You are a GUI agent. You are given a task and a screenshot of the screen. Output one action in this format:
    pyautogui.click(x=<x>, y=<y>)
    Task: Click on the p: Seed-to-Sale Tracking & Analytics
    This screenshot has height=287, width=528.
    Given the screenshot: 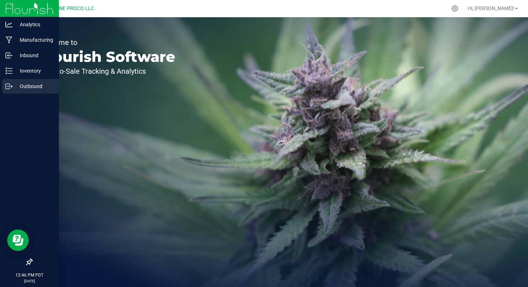 What is the action you would take?
    pyautogui.click(x=107, y=71)
    